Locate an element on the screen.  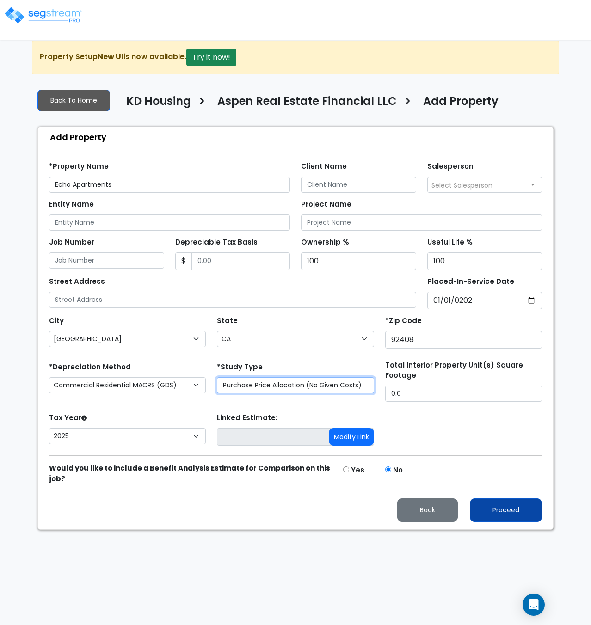
label: Project Name is located at coordinates (326, 204).